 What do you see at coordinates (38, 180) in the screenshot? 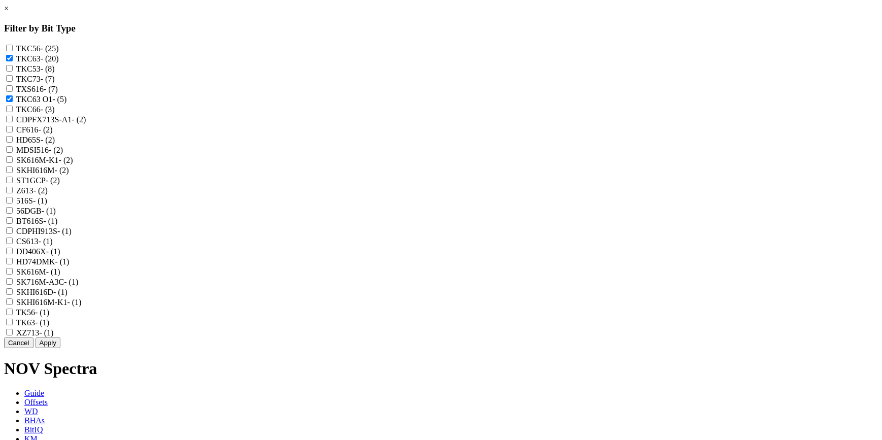
I see `label: ST1GCP` at bounding box center [38, 180].